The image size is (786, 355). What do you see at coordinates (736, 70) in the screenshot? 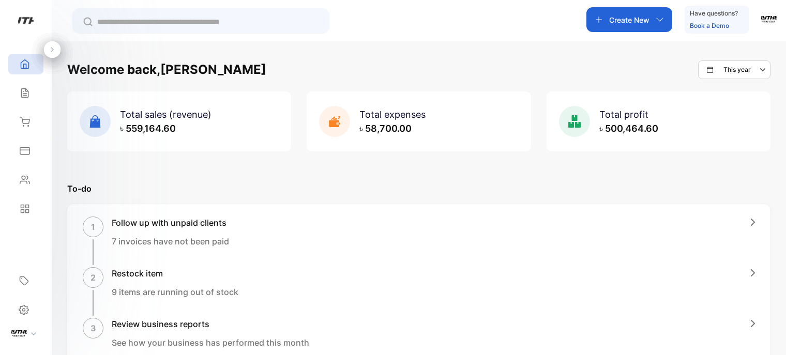
I see `p: This year` at bounding box center [736, 70].